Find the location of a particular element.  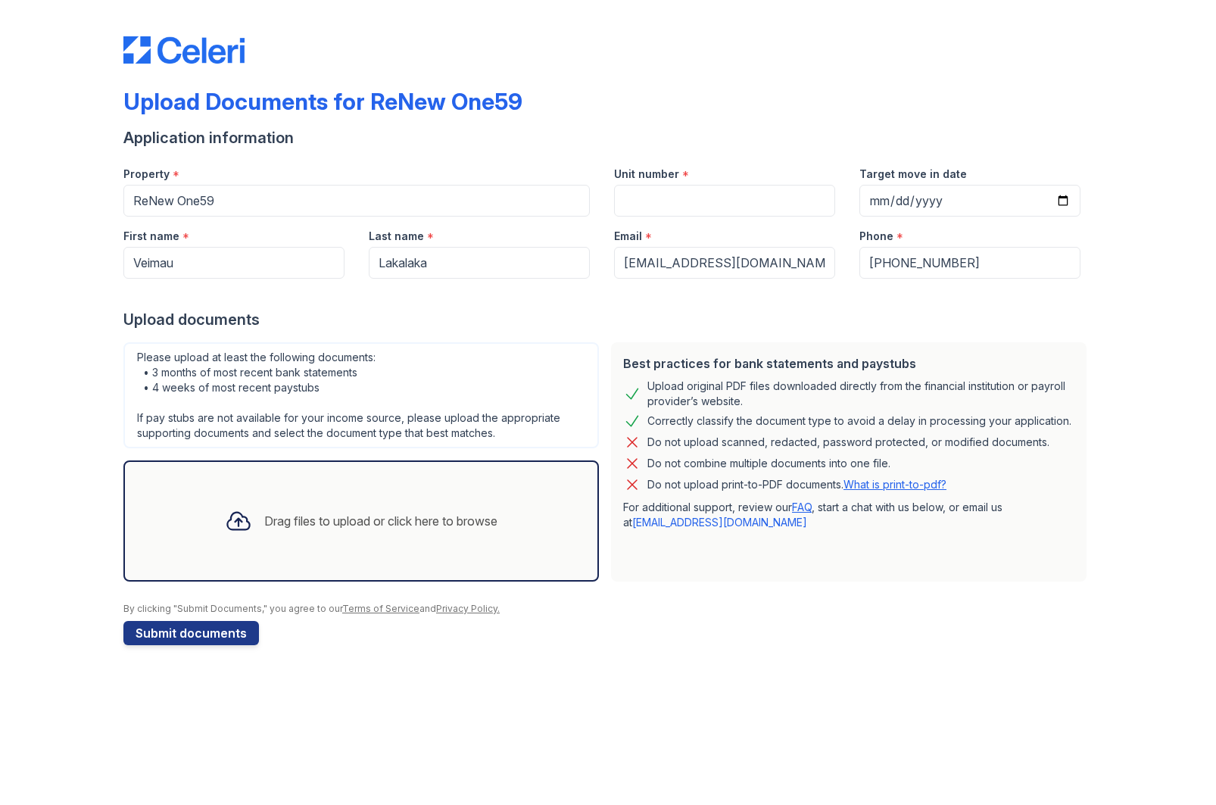

label: Email is located at coordinates (628, 236).